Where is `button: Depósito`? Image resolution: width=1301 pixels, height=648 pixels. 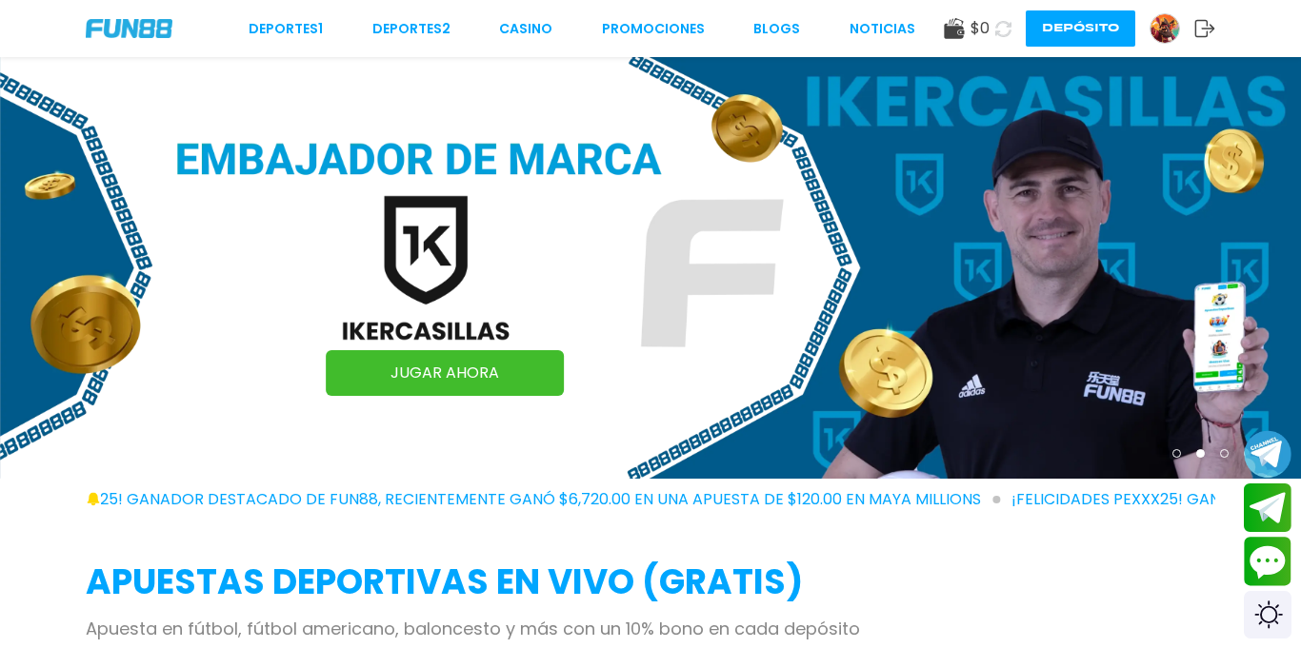
button: Depósito is located at coordinates (1080, 29).